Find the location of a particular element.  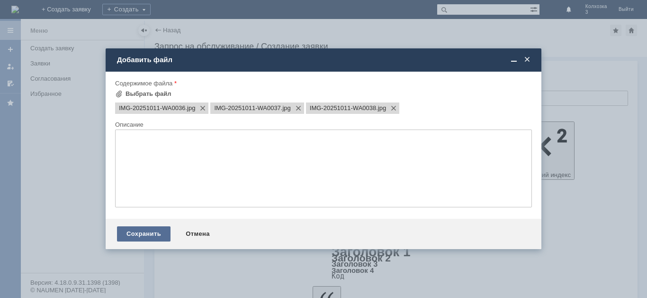

span: Свернуть (Ctrl + M) is located at coordinates (514, 60).